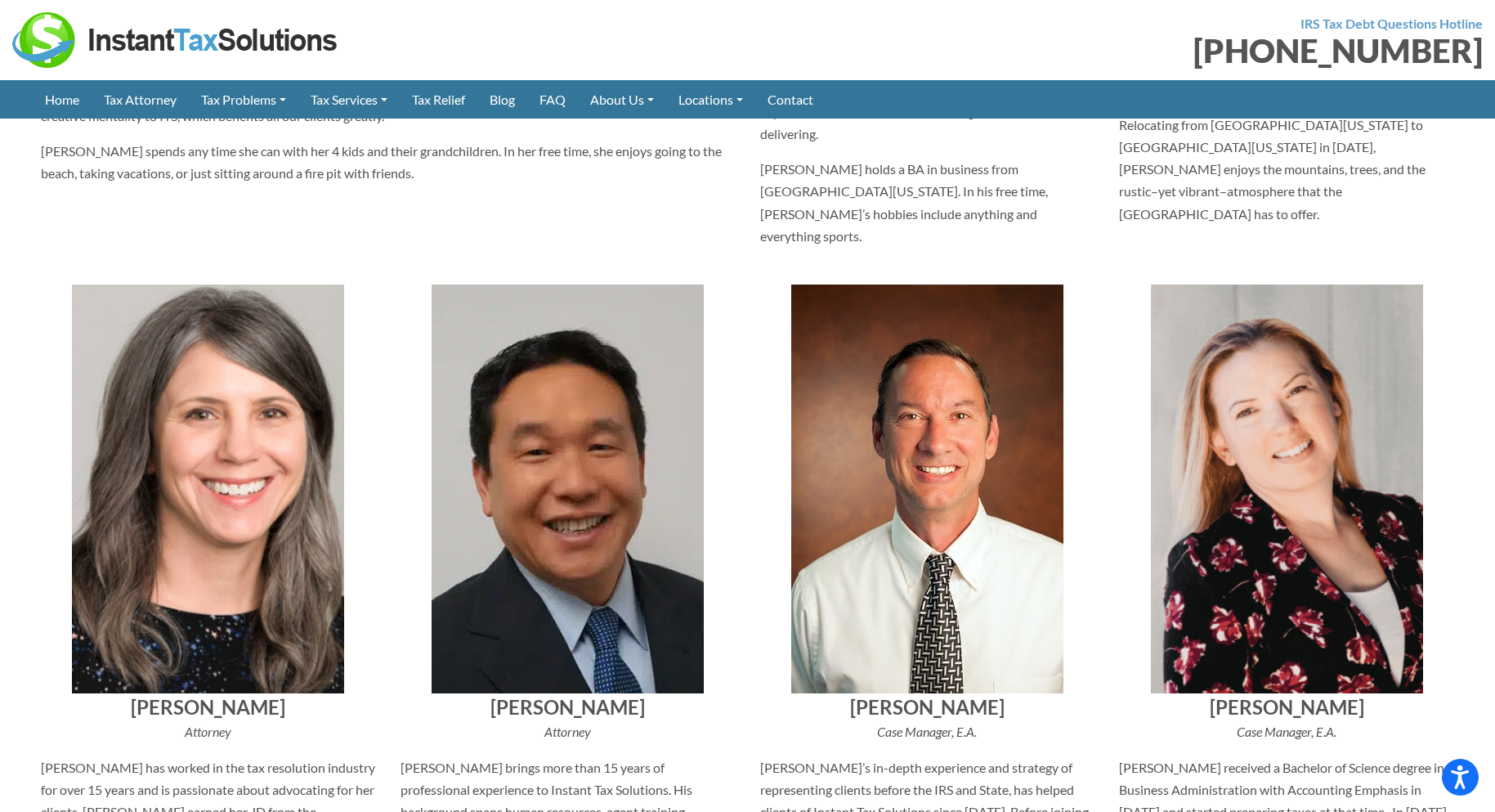 Image resolution: width=1495 pixels, height=812 pixels. What do you see at coordinates (790, 99) in the screenshot?
I see `a: Contact` at bounding box center [790, 99].